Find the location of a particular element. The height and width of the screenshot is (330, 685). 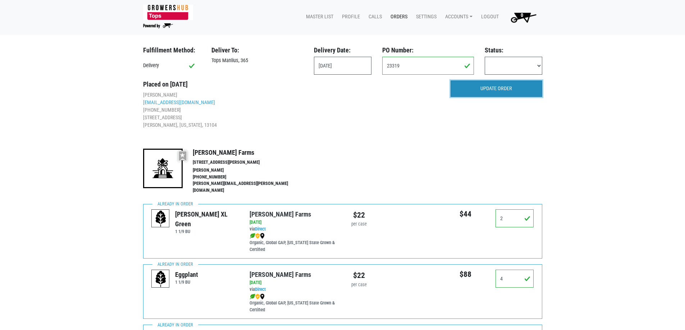

h5: $88 is located at coordinates (465, 275).